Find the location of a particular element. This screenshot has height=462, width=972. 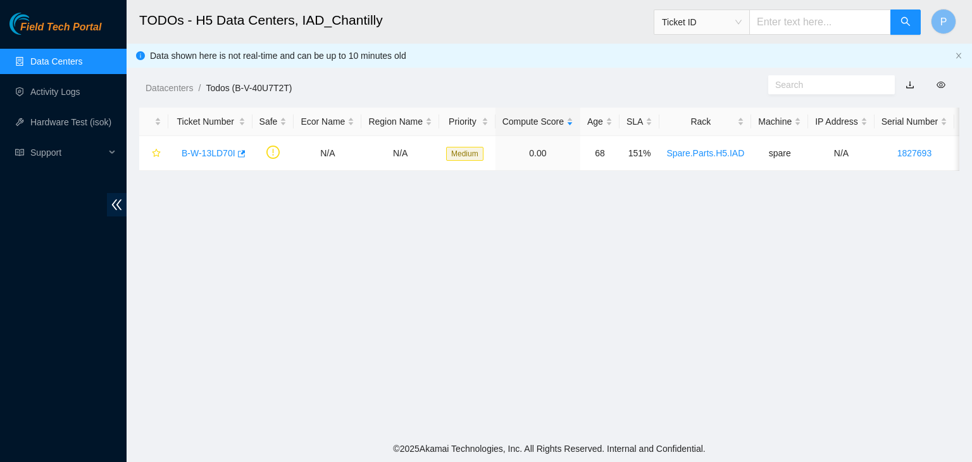

a: download is located at coordinates (910, 85).